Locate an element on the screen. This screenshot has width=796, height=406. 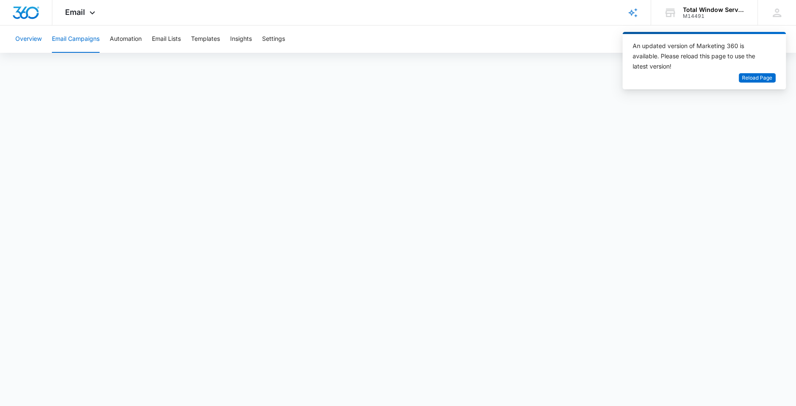
button: Settings is located at coordinates (274, 39).